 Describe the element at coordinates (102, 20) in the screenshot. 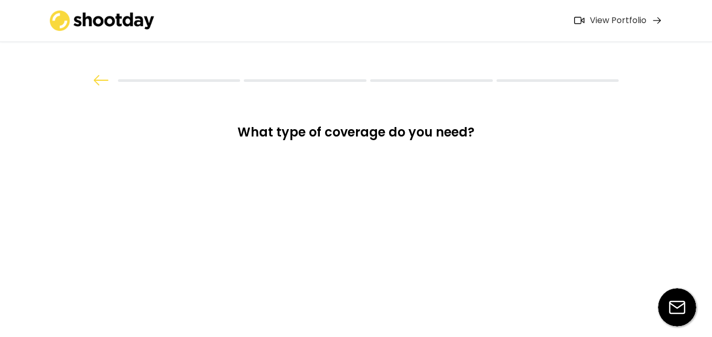

I see `img: shootday_logo.png` at that location.